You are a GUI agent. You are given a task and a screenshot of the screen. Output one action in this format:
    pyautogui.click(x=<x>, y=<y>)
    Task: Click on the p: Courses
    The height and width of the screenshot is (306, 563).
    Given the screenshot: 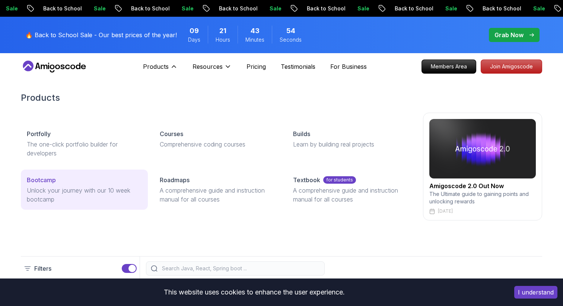 What is the action you would take?
    pyautogui.click(x=171, y=134)
    